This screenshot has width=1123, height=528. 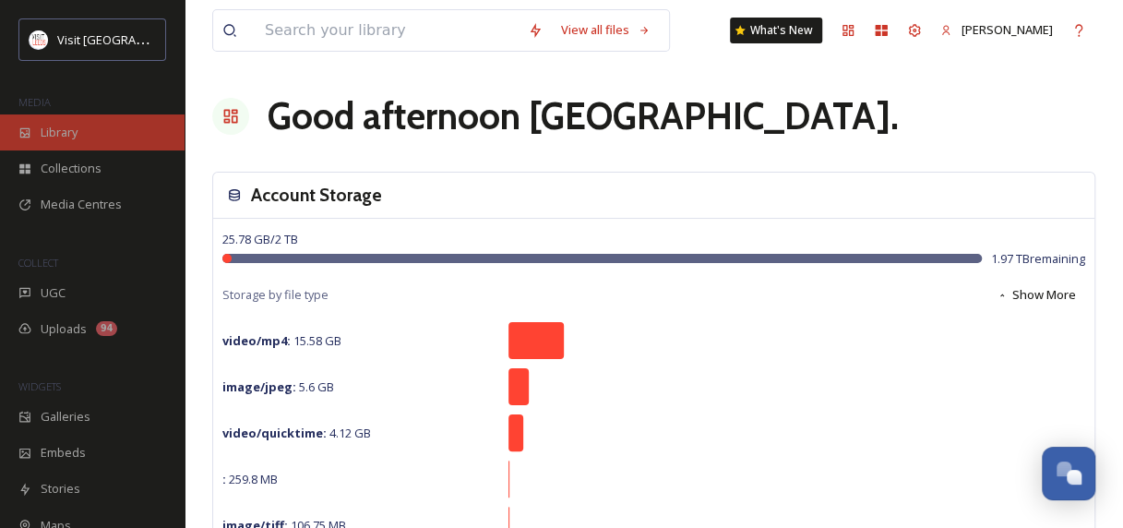 I want to click on span: Galleries, so click(x=66, y=416).